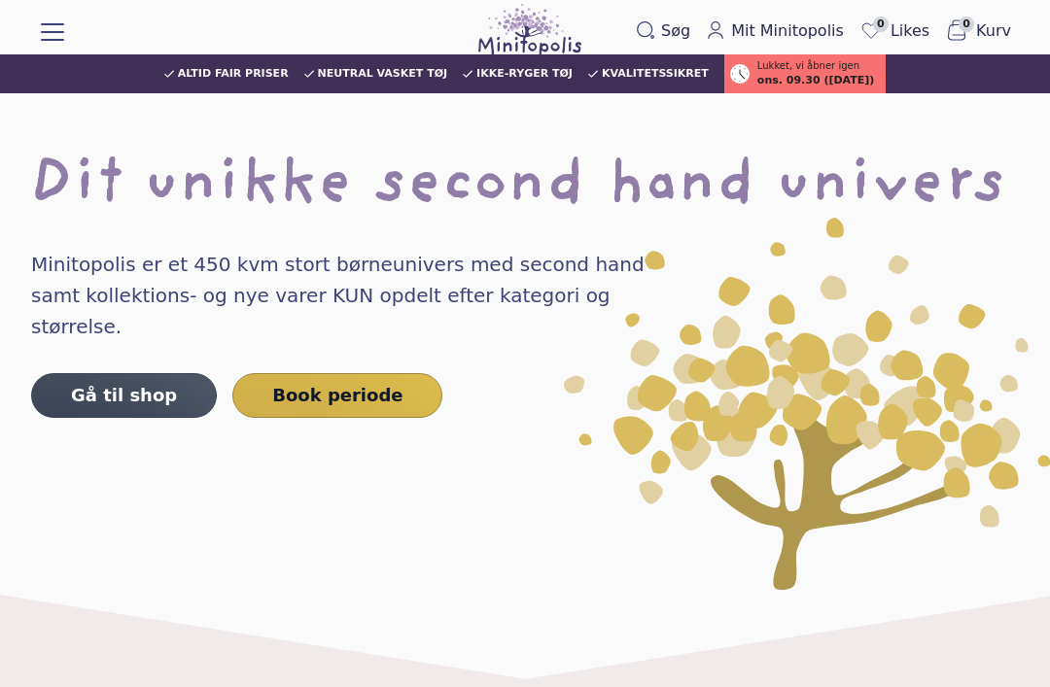 This screenshot has height=687, width=1050. Describe the element at coordinates (530, 31) in the screenshot. I see `img: Minitopolis logo` at that location.